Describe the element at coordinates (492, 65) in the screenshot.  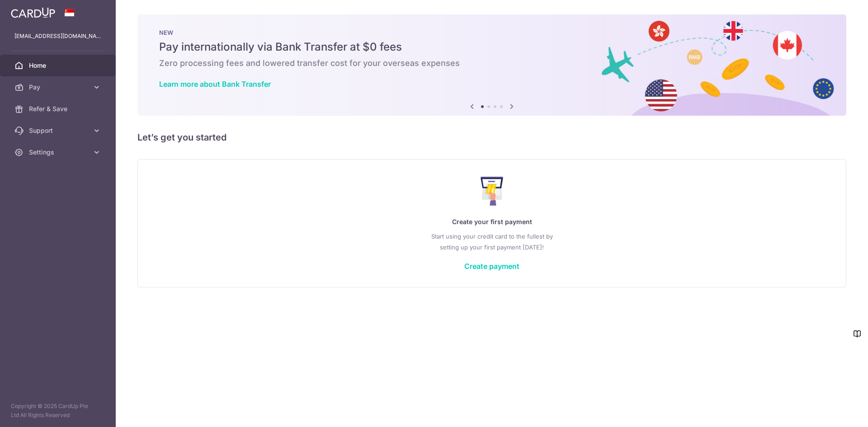
I see `img: Bank transfer banner` at that location.